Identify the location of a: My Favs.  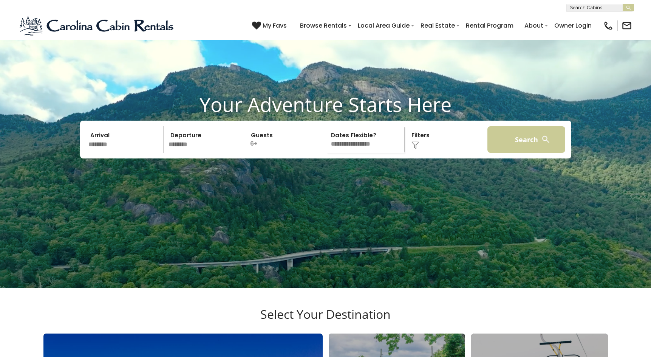
(270, 26).